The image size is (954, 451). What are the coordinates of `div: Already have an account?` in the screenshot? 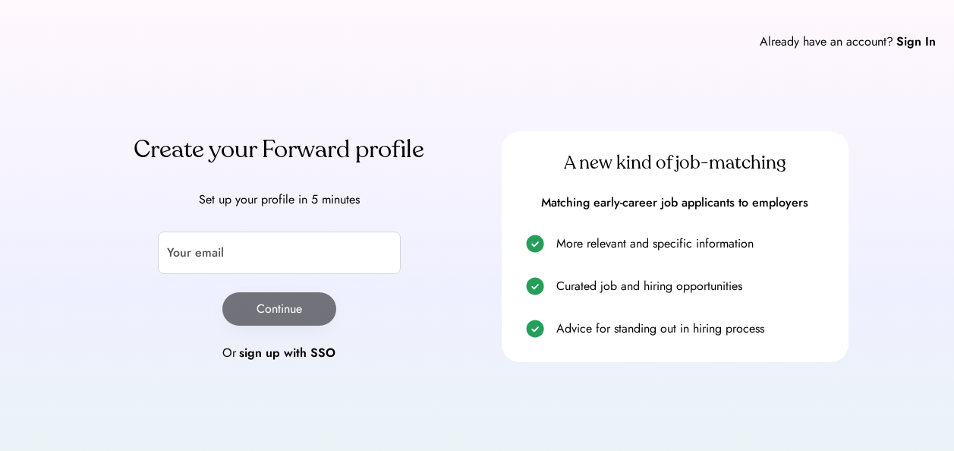 It's located at (826, 42).